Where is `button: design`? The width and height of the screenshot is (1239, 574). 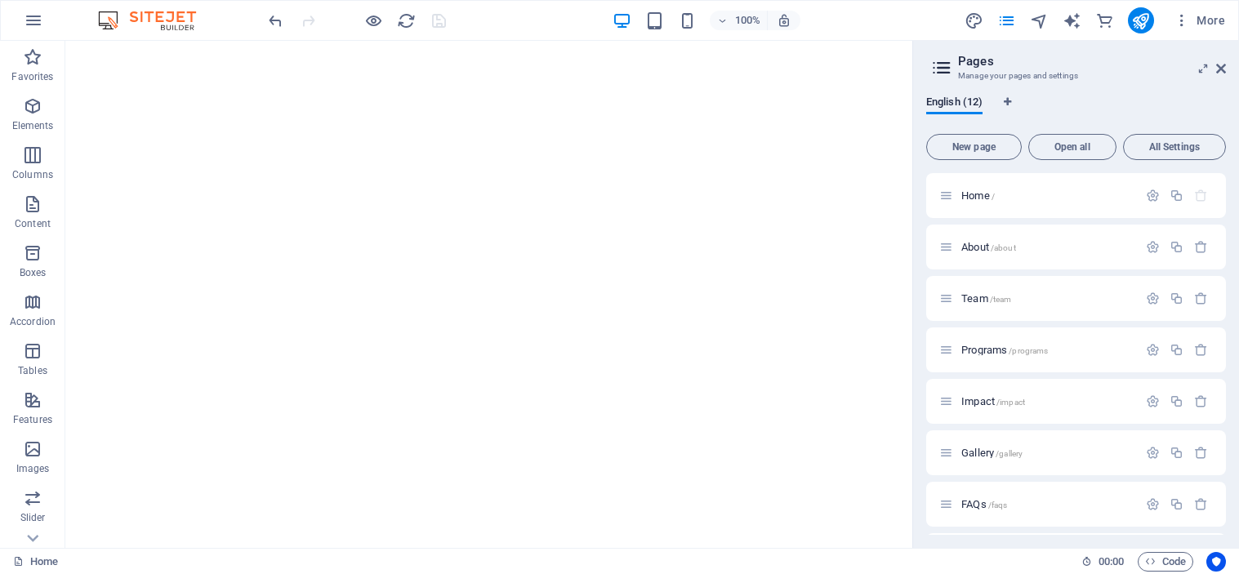
button: design is located at coordinates (974, 20).